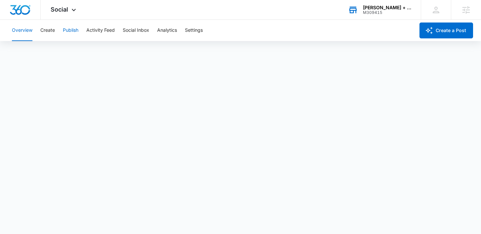  I want to click on button: Publish, so click(70, 30).